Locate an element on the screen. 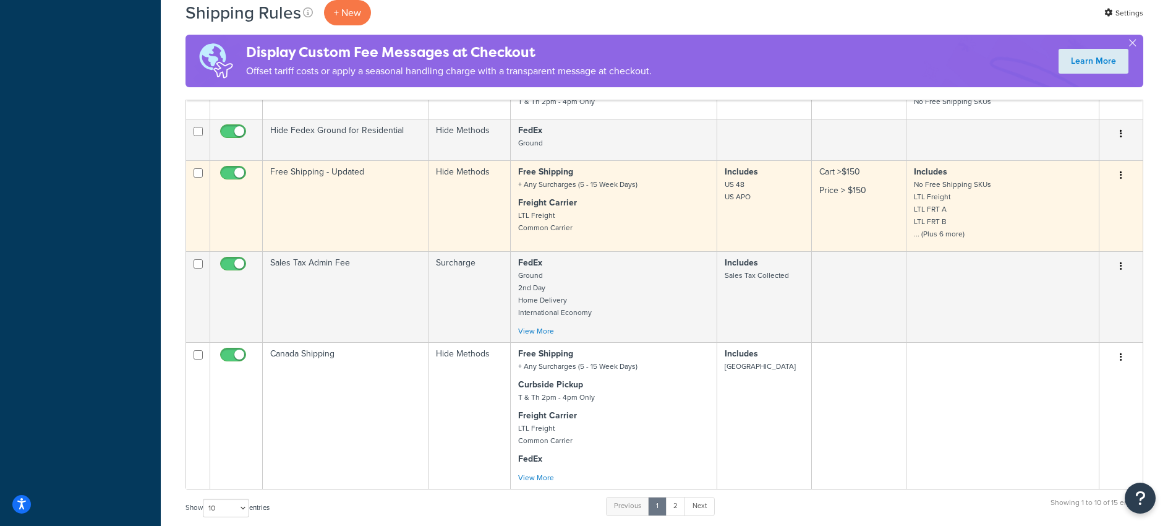  strong: Curbside Pickup is located at coordinates (550, 384).